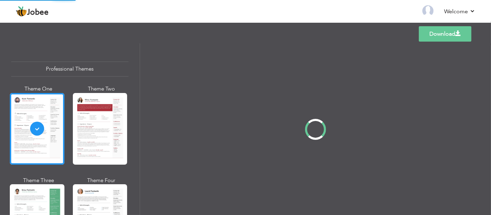  What do you see at coordinates (32, 12) in the screenshot?
I see `a: Jobee` at bounding box center [32, 12].